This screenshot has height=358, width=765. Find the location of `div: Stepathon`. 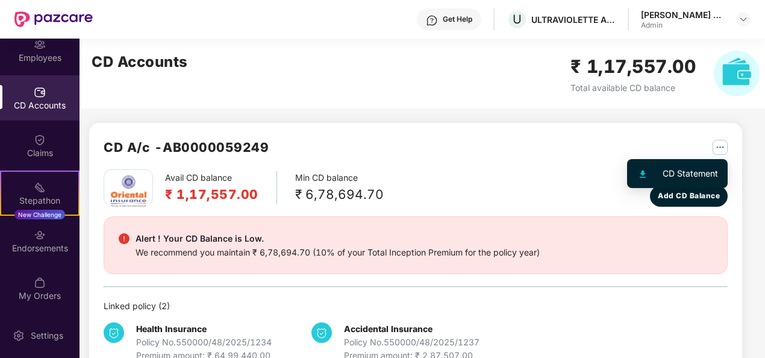

div: Stepathon is located at coordinates (40, 200).